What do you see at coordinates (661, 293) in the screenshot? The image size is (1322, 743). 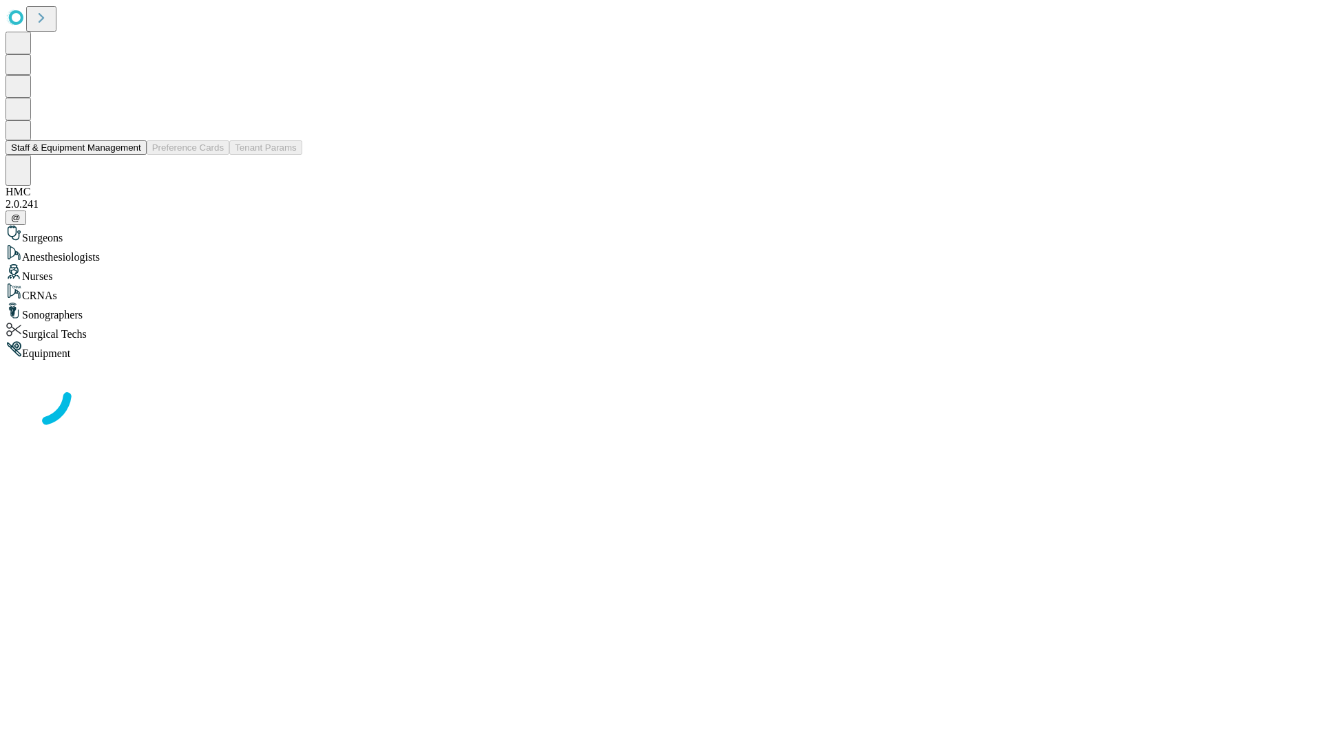 I see `div: CRNAs` at bounding box center [661, 293].